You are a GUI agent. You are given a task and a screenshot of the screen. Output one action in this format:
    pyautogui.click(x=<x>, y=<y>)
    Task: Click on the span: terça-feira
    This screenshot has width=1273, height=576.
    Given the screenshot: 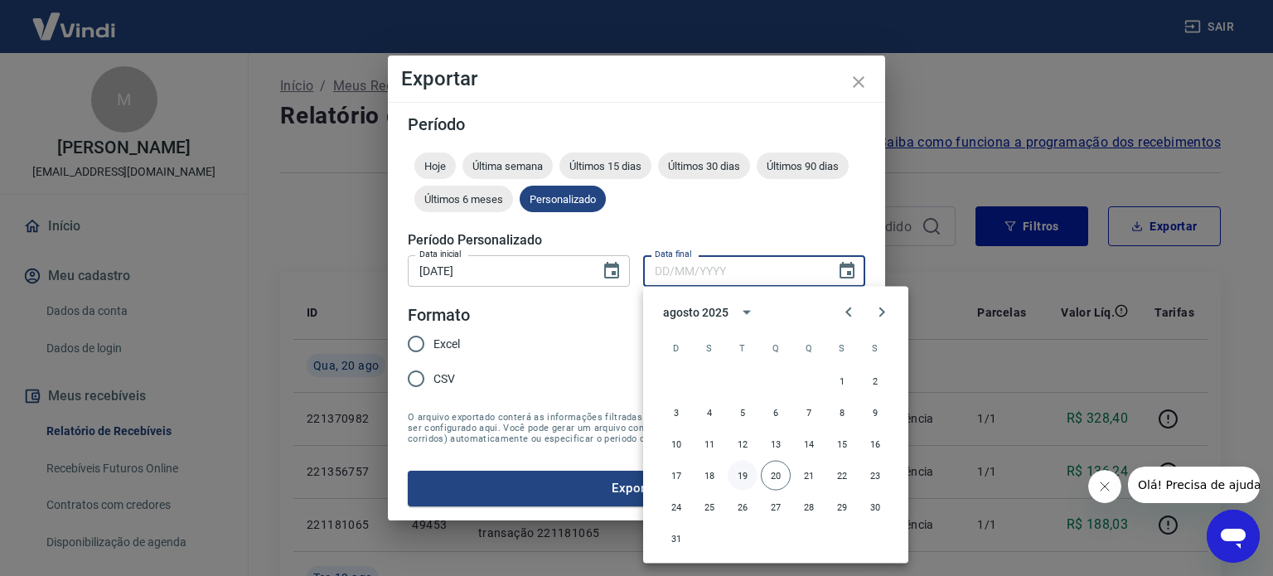 What is the action you would take?
    pyautogui.click(x=742, y=348)
    